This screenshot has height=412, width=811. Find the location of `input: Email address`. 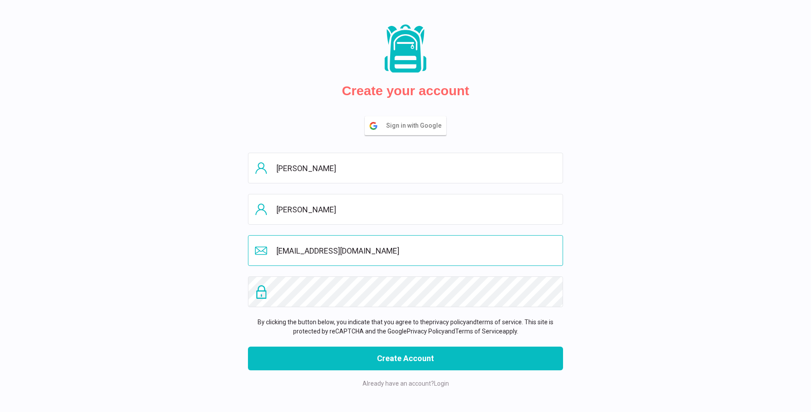

input: Email address is located at coordinates (406, 251).